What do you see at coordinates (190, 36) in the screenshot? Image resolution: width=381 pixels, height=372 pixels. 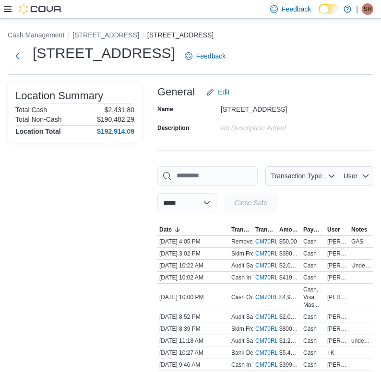 I see `nav: An example of EuiBreadcrumbs` at bounding box center [190, 36].